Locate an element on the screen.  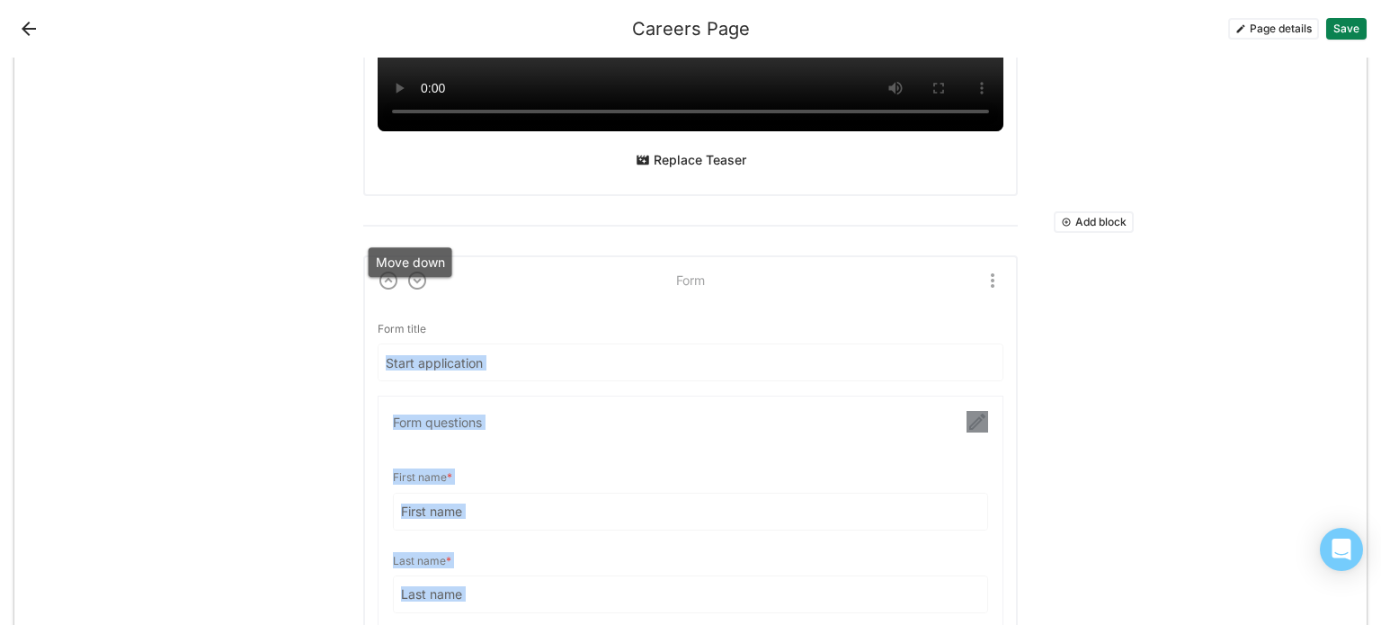
button: Back is located at coordinates (29, 29).